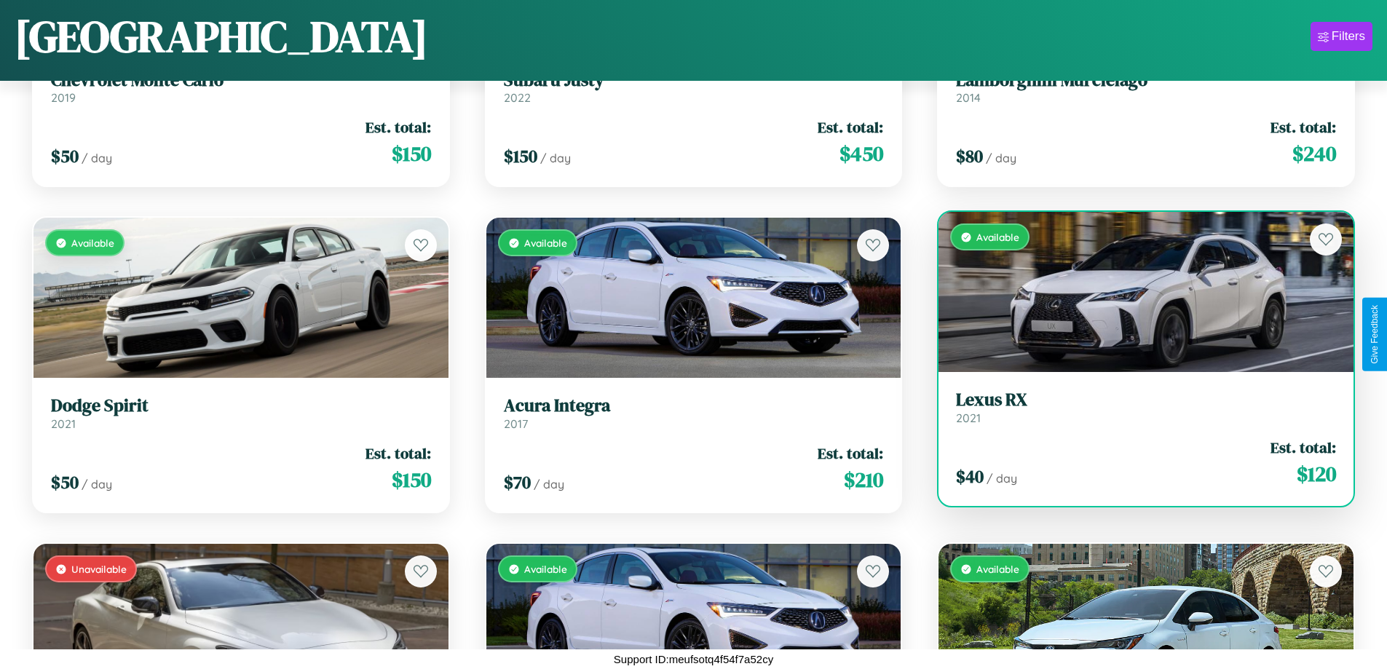 Image resolution: width=1387 pixels, height=669 pixels. What do you see at coordinates (1348, 36) in the screenshot?
I see `div: Filters` at bounding box center [1348, 36].